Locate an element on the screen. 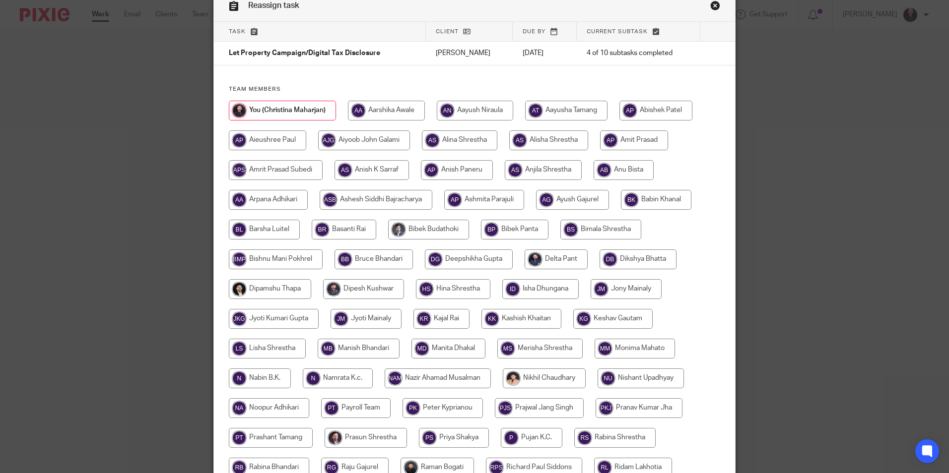 Image resolution: width=949 pixels, height=473 pixels. span: Let Property Campaign/Digital Tax Disclosure is located at coordinates (304, 54).